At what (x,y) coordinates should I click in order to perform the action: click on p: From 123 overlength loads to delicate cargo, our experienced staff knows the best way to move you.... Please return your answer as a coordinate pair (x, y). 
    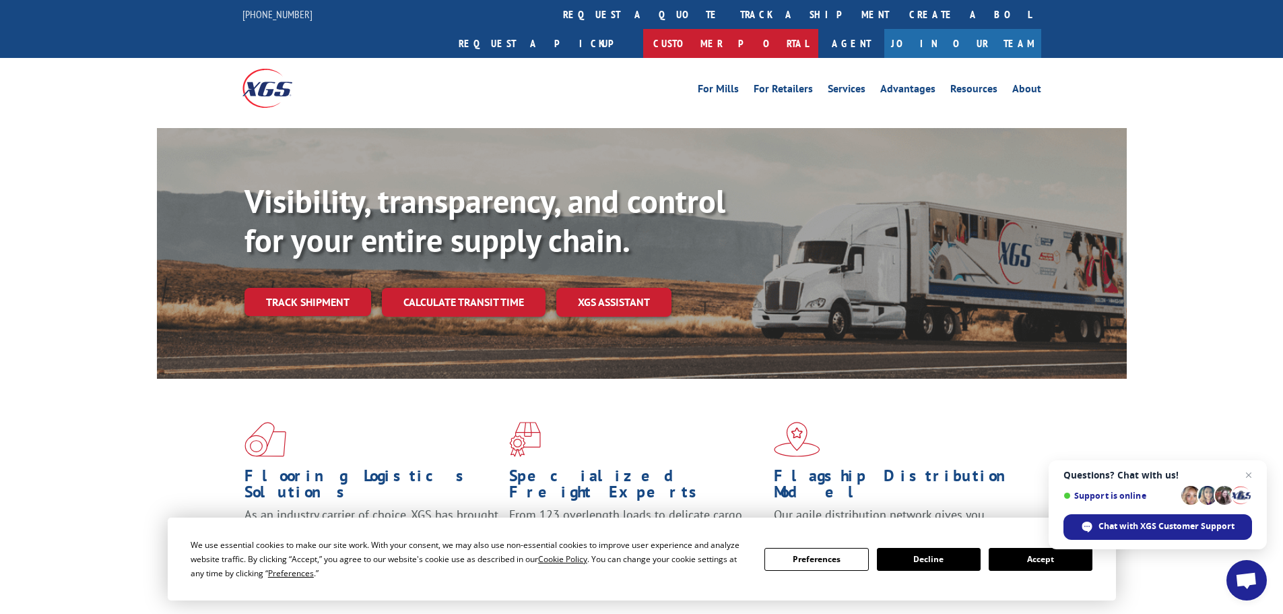
    Looking at the image, I should click on (637, 536).